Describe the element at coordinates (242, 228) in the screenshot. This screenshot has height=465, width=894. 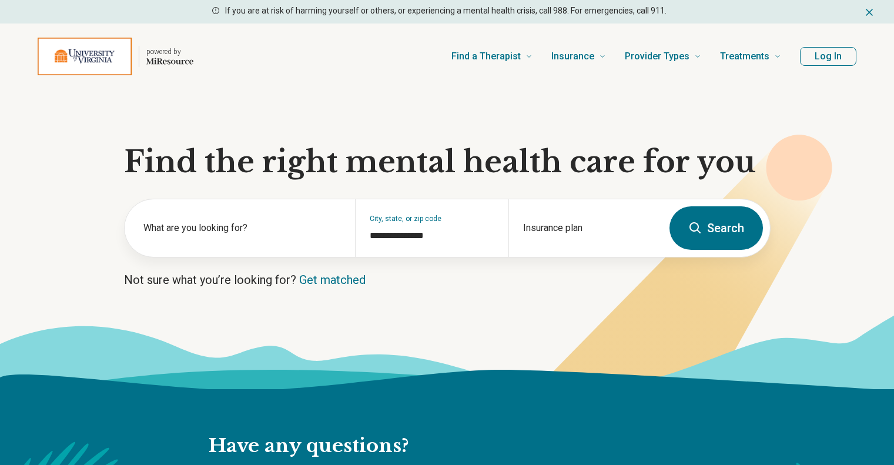
I see `label: What are you looking for?` at that location.